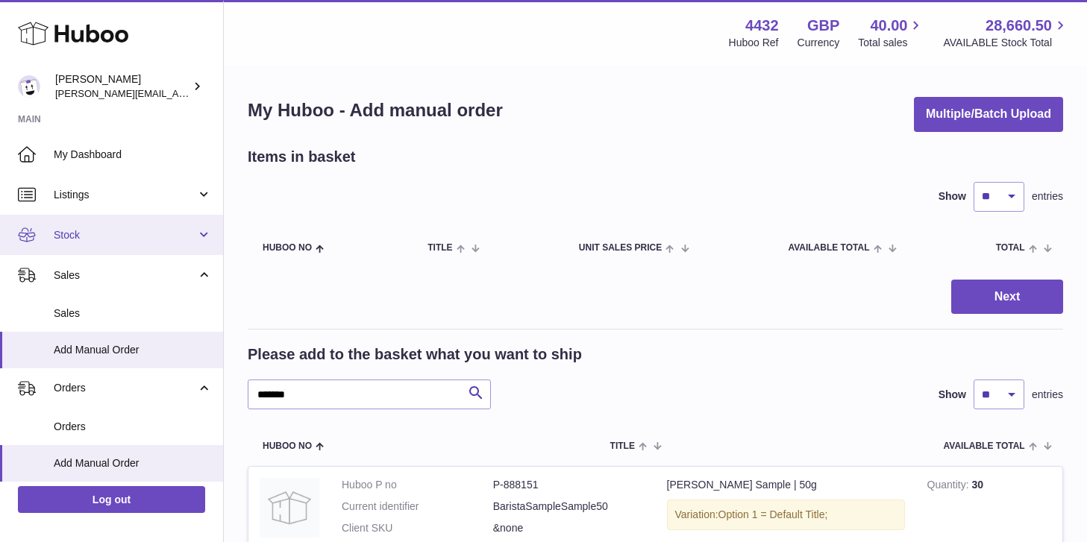  I want to click on dd: P-888151, so click(568, 485).